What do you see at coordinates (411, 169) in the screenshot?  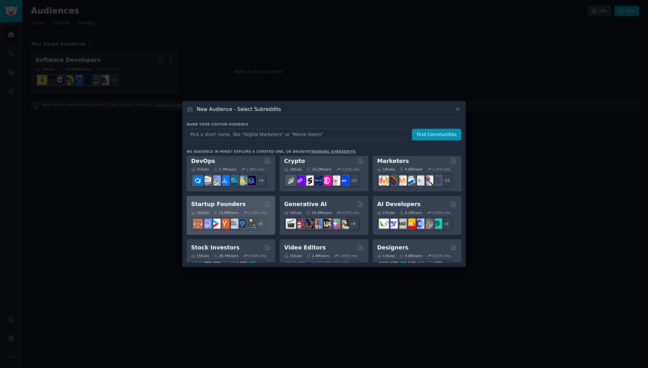 I see `div: 6.6M Users` at bounding box center [411, 169].